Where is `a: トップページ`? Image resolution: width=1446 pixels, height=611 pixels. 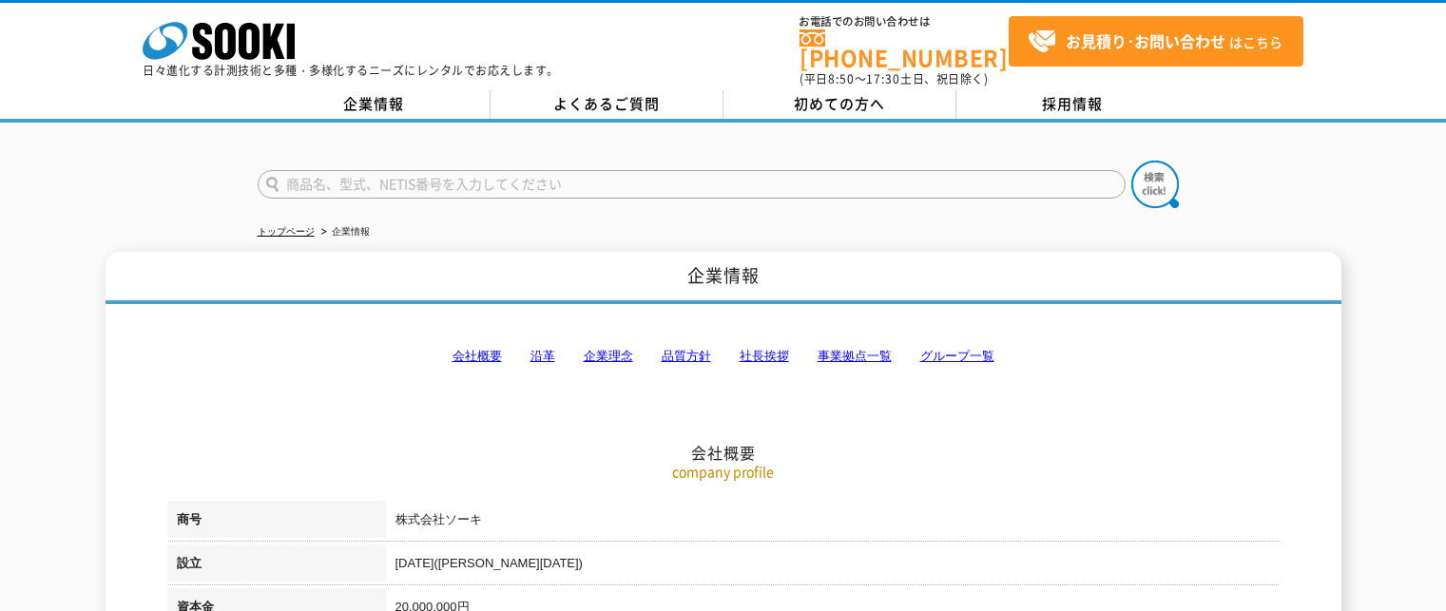 a: トップページ is located at coordinates (286, 231).